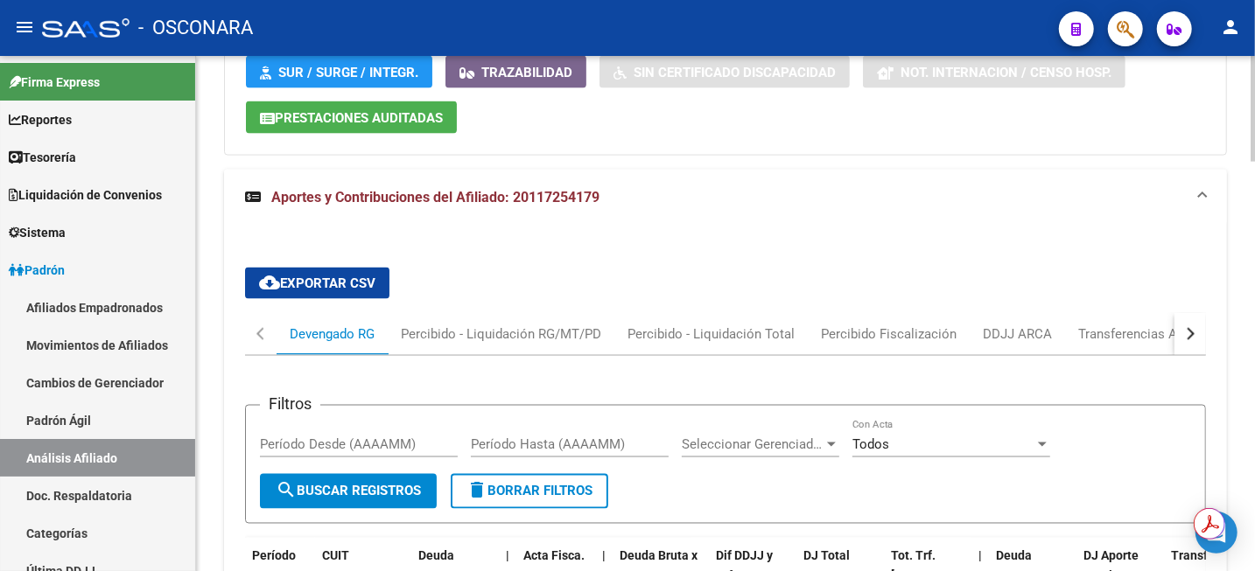  What do you see at coordinates (85, 195) in the screenshot?
I see `span: Liquidación de Convenios` at bounding box center [85, 195].